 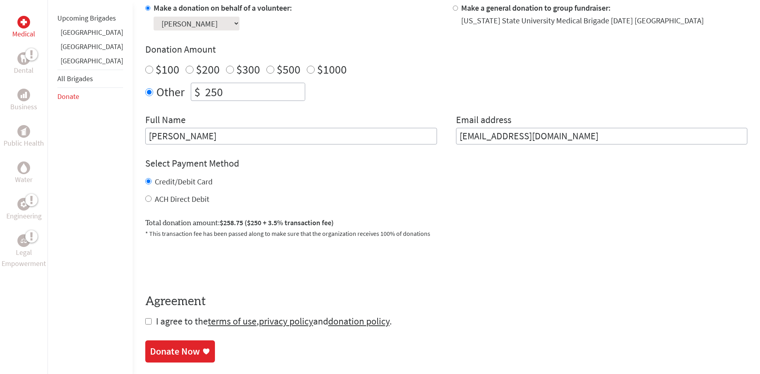 I want to click on a: WaterWater, so click(x=24, y=173).